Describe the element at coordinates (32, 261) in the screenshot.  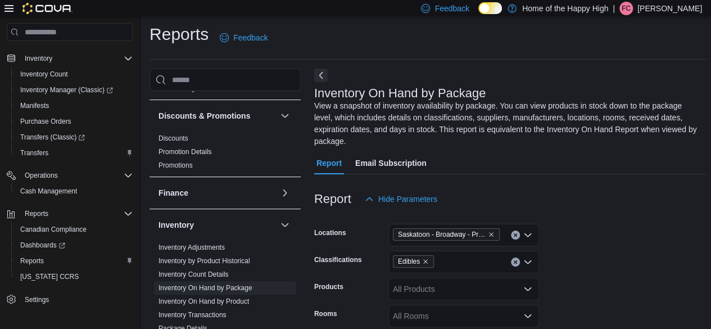
I see `a: Reports` at that location.